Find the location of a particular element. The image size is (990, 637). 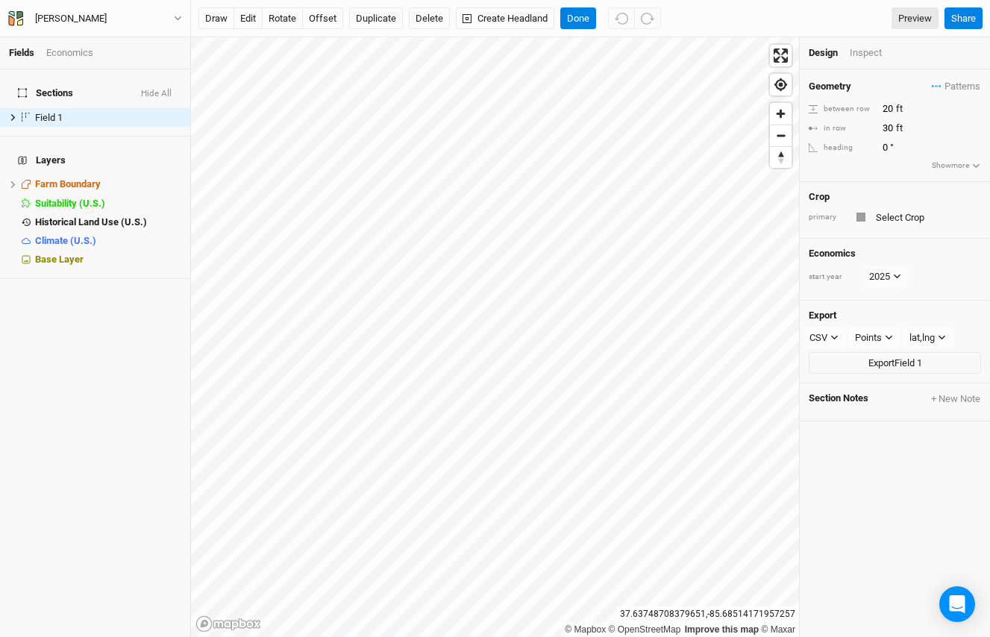

span: Find my location is located at coordinates (781, 84).